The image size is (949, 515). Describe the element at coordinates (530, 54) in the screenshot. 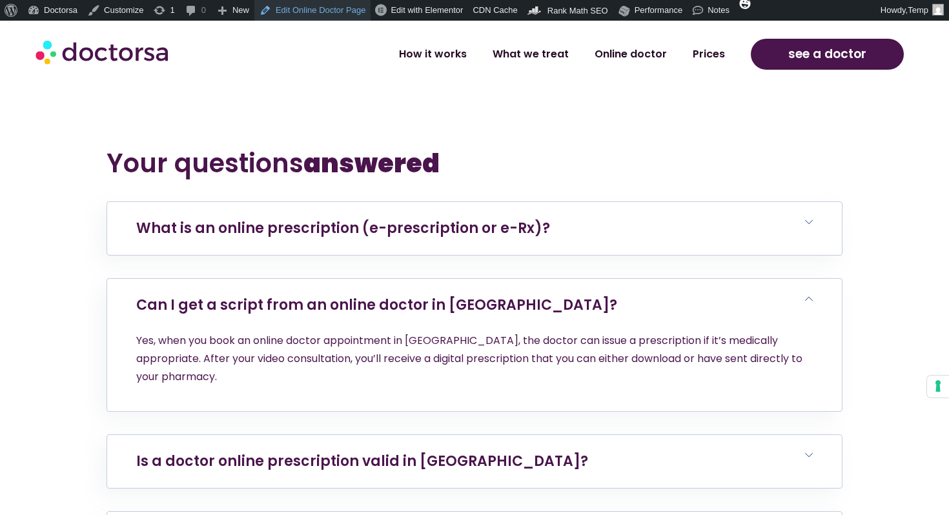

I see `a: What we treat` at that location.